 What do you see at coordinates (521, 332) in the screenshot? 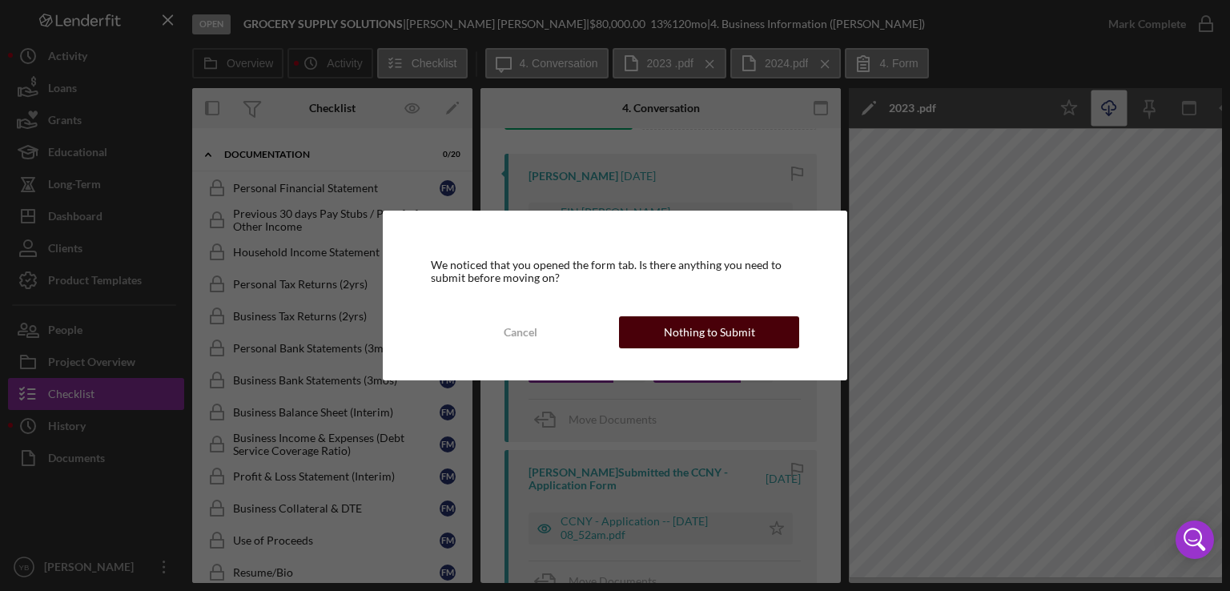
I see `div: Cancel` at bounding box center [521, 332].